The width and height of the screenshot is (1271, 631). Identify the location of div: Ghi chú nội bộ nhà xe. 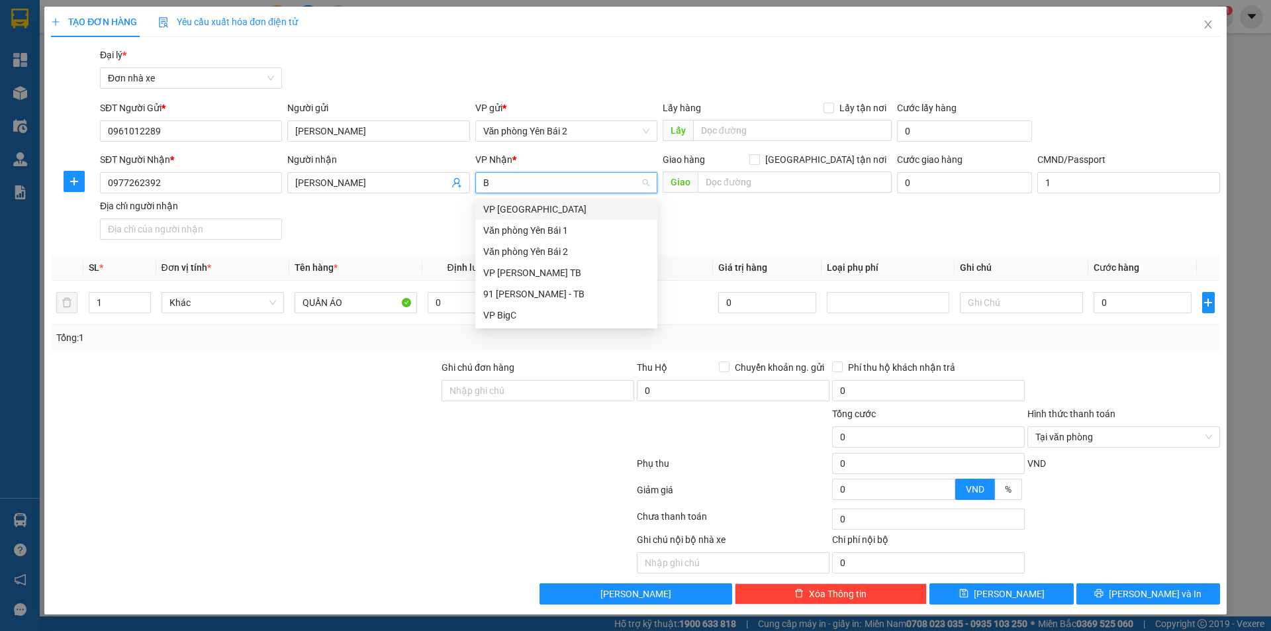
(733, 542).